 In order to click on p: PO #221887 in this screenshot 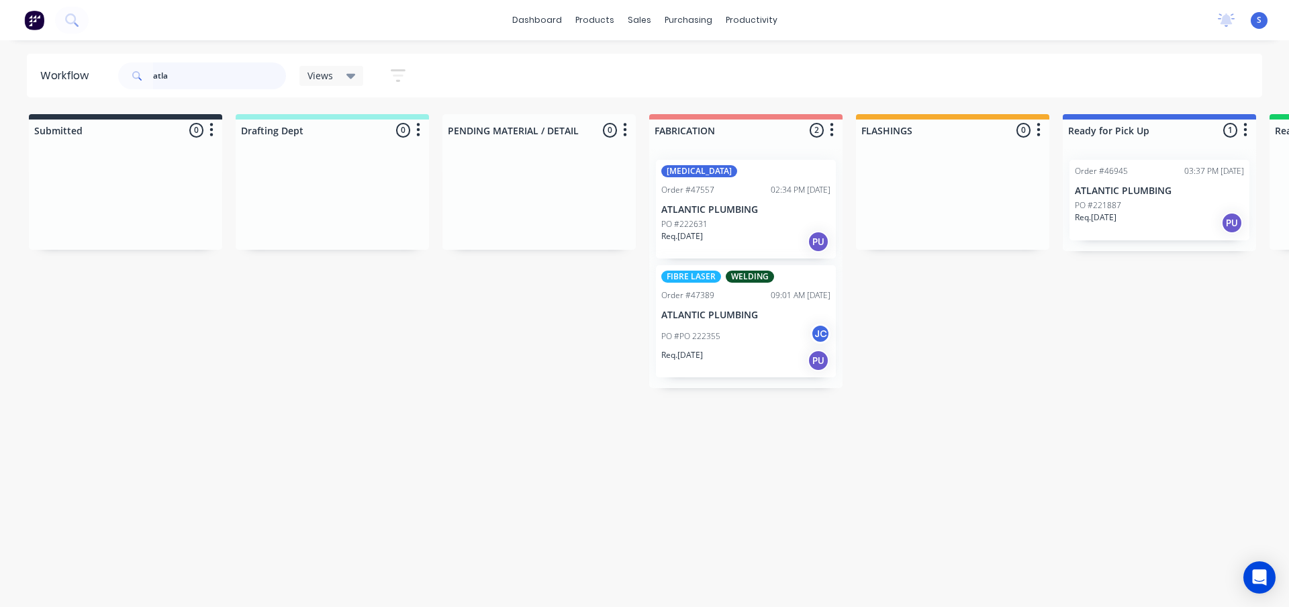, I will do `click(1097, 205)`.